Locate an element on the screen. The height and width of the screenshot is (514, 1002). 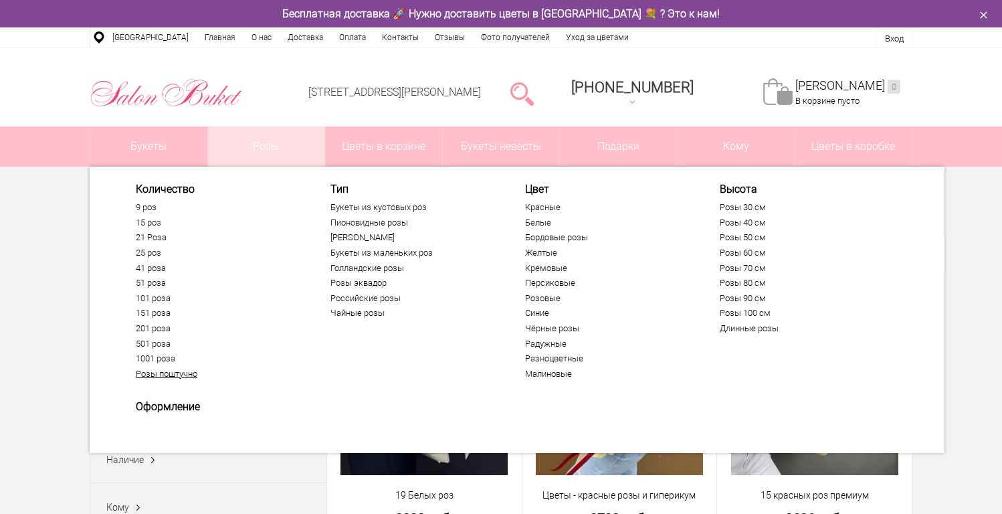
a: Розы 40 см is located at coordinates (802, 223).